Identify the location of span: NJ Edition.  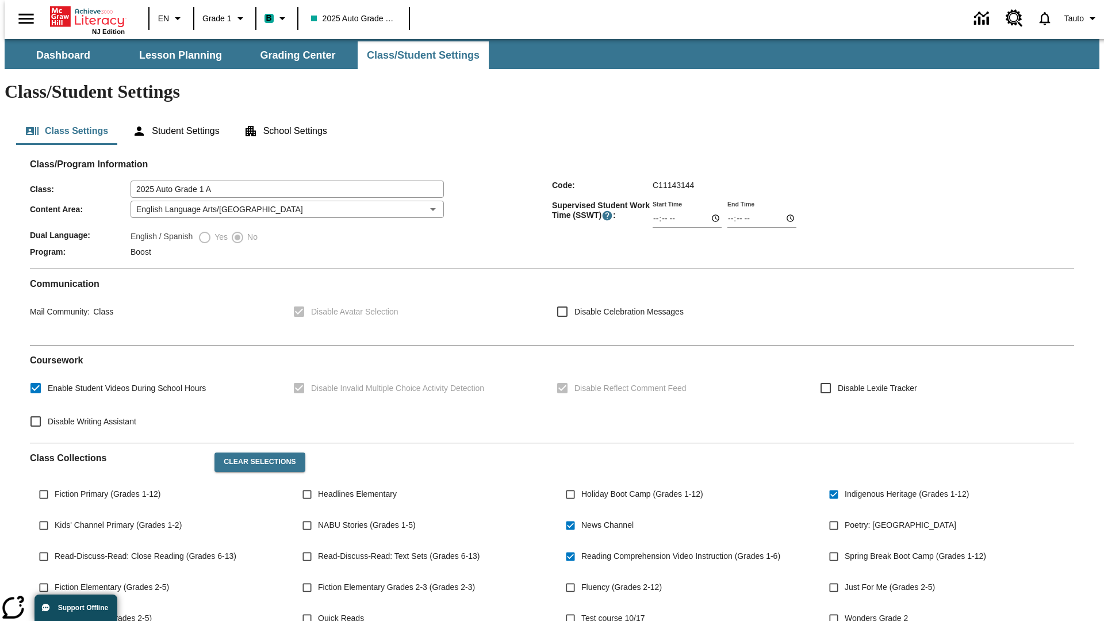
(108, 32).